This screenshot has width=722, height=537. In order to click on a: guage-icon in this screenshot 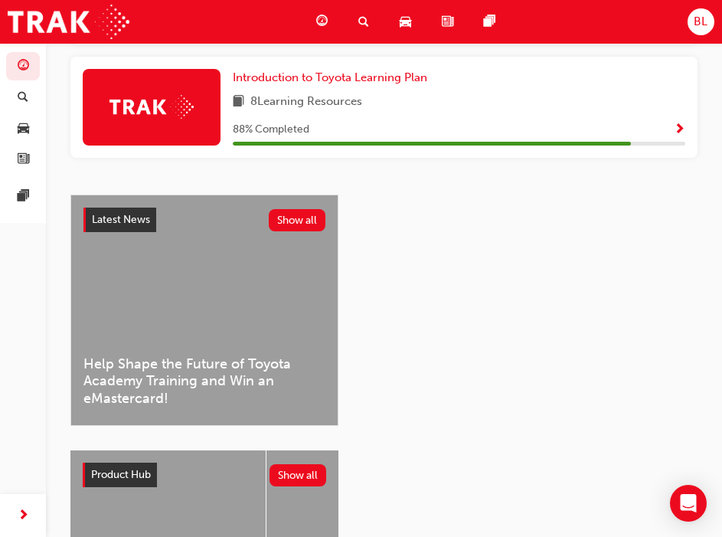, I will do `click(325, 21)`.